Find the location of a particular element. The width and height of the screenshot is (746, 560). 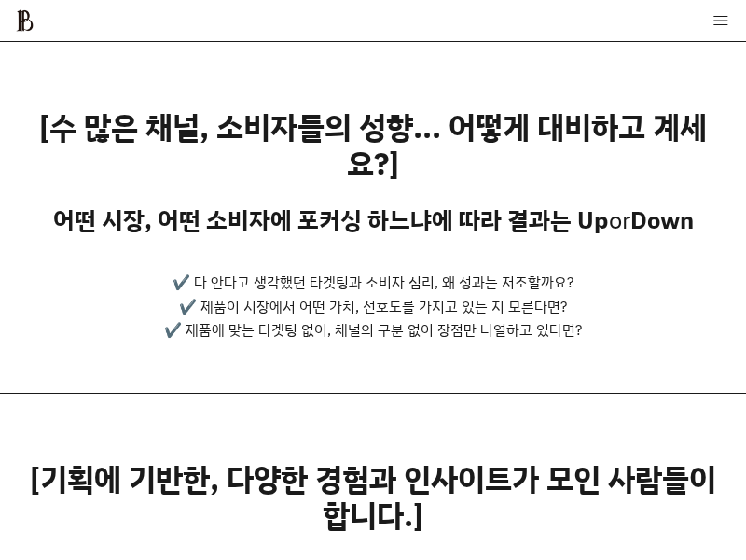

p: ✔️ 다 안다고 생각했던 타겟팅과 소비자 심리, 왜 성과는 저조할까요? ✔️ 제품이 시장에서 어떤 가치, 선호도를 가지고 있는 지 모른다면? ✔️ 제품에 맞는 타겟팅 없이, ... is located at coordinates (373, 306).